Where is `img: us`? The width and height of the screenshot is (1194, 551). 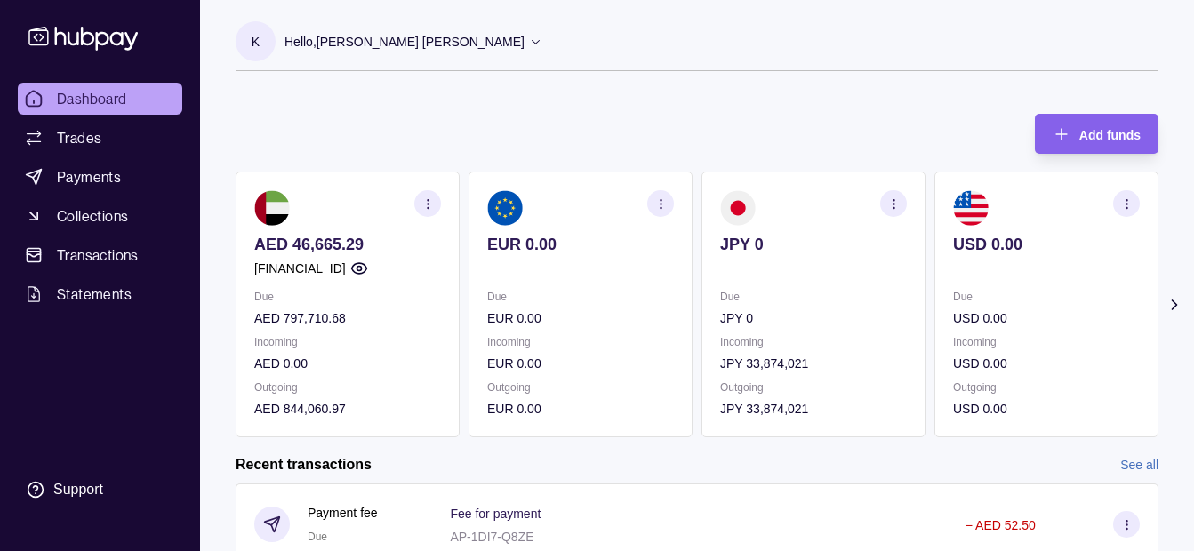 img: us is located at coordinates (971, 208).